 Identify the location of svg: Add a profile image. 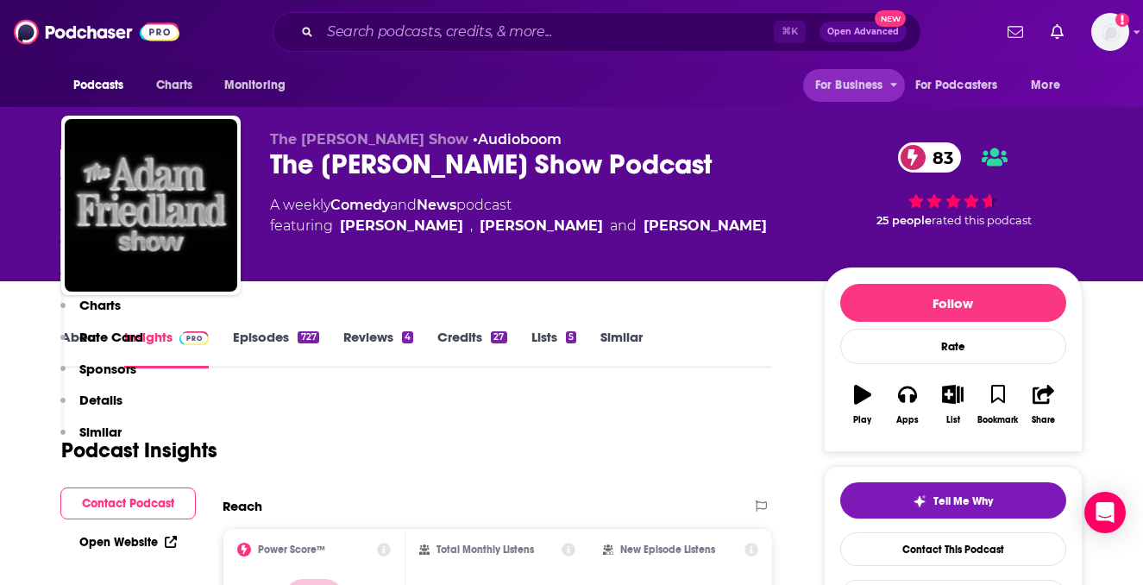
(1122, 20).